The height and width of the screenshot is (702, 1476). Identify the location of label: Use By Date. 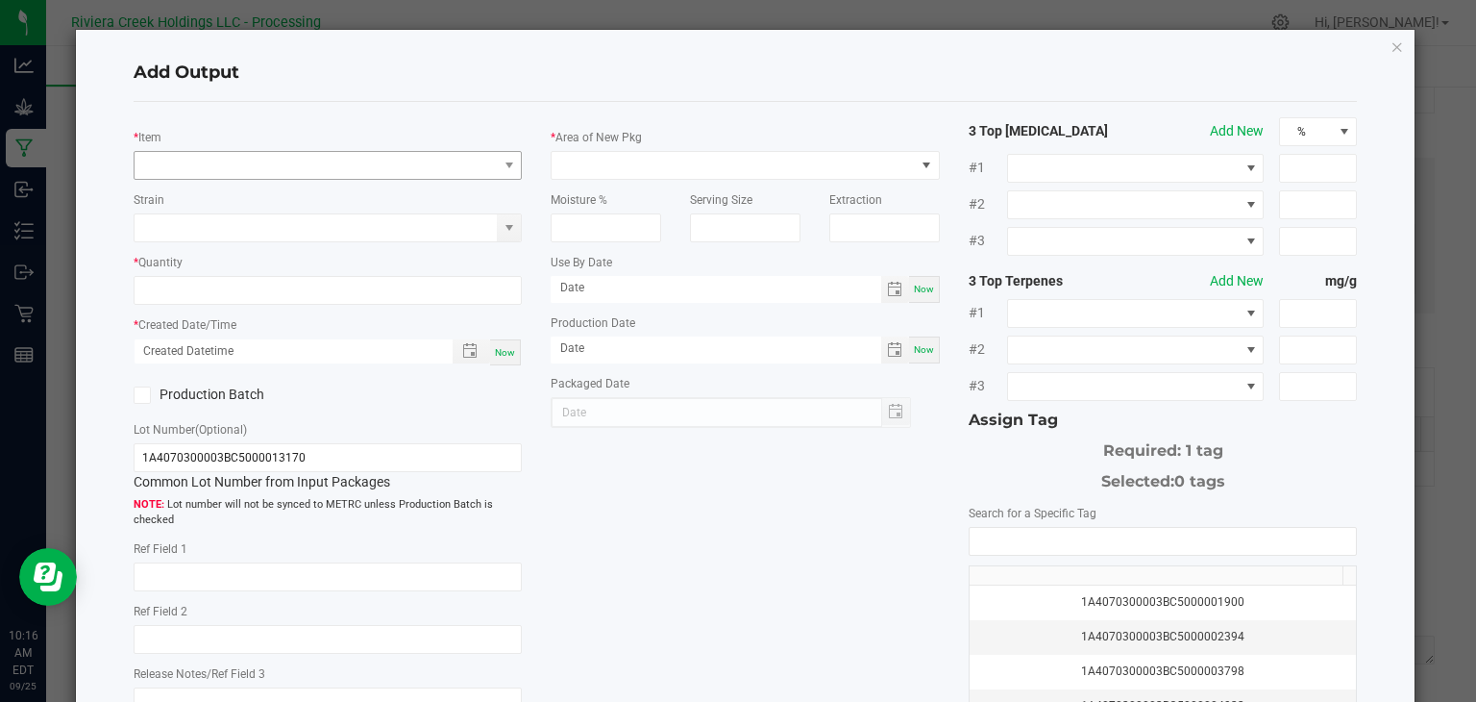
(581, 262).